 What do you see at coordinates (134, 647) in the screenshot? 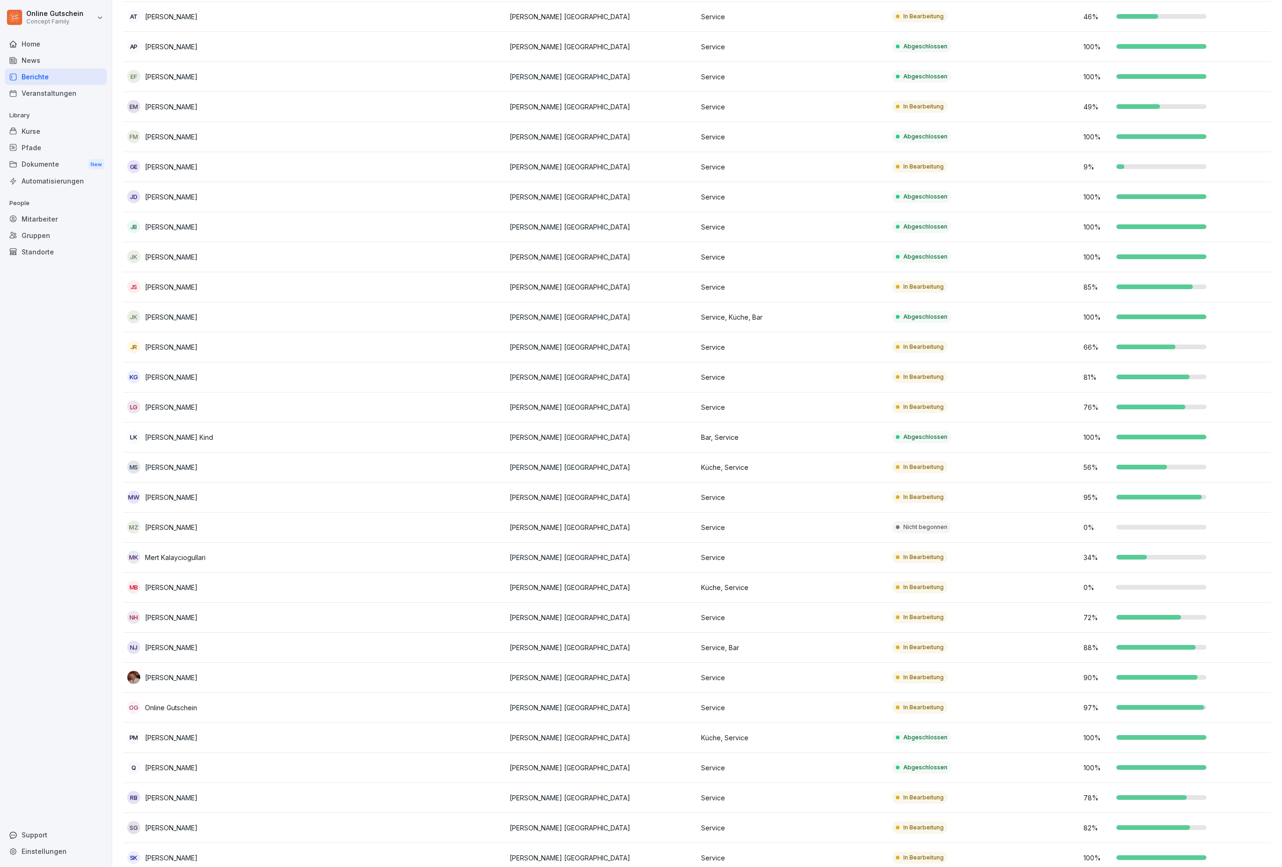
I see `div: NJ` at bounding box center [134, 647].